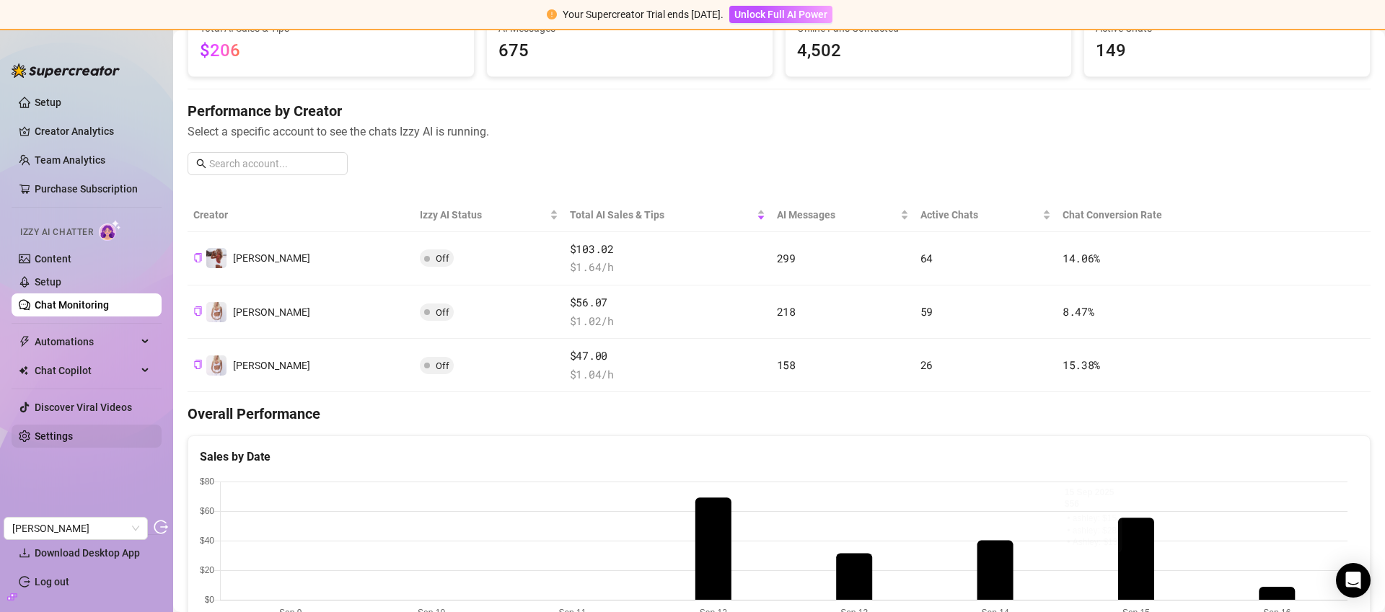 The height and width of the screenshot is (612, 1385). What do you see at coordinates (161, 527) in the screenshot?
I see `span: logout` at bounding box center [161, 527].